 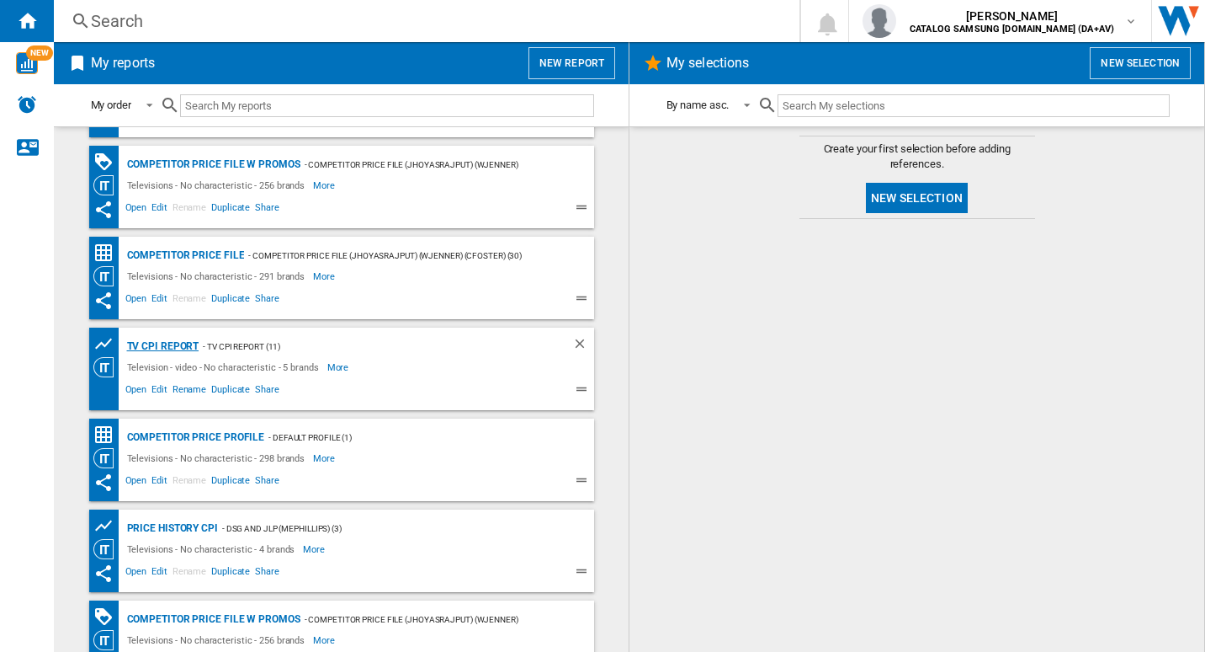 What do you see at coordinates (389, 528) in the screenshot?
I see `div: - DSG and JLP (mephillips) (3)` at bounding box center [389, 528].